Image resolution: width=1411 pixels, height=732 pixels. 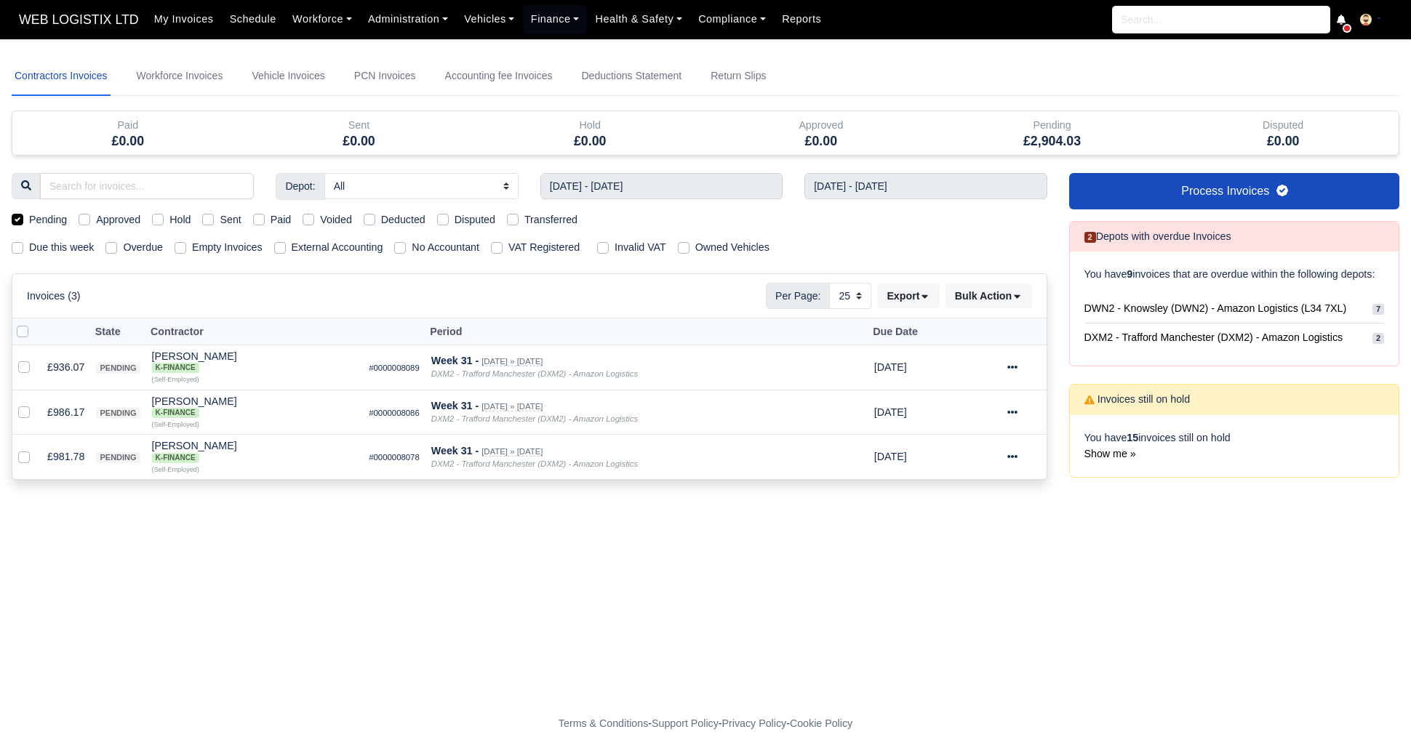 I want to click on h6: Invoices (3), so click(x=54, y=296).